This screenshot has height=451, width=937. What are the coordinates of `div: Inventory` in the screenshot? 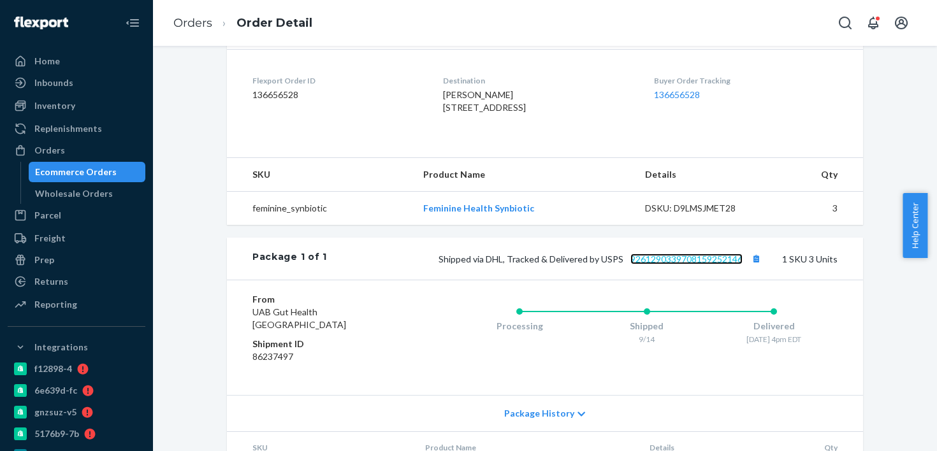 It's located at (55, 106).